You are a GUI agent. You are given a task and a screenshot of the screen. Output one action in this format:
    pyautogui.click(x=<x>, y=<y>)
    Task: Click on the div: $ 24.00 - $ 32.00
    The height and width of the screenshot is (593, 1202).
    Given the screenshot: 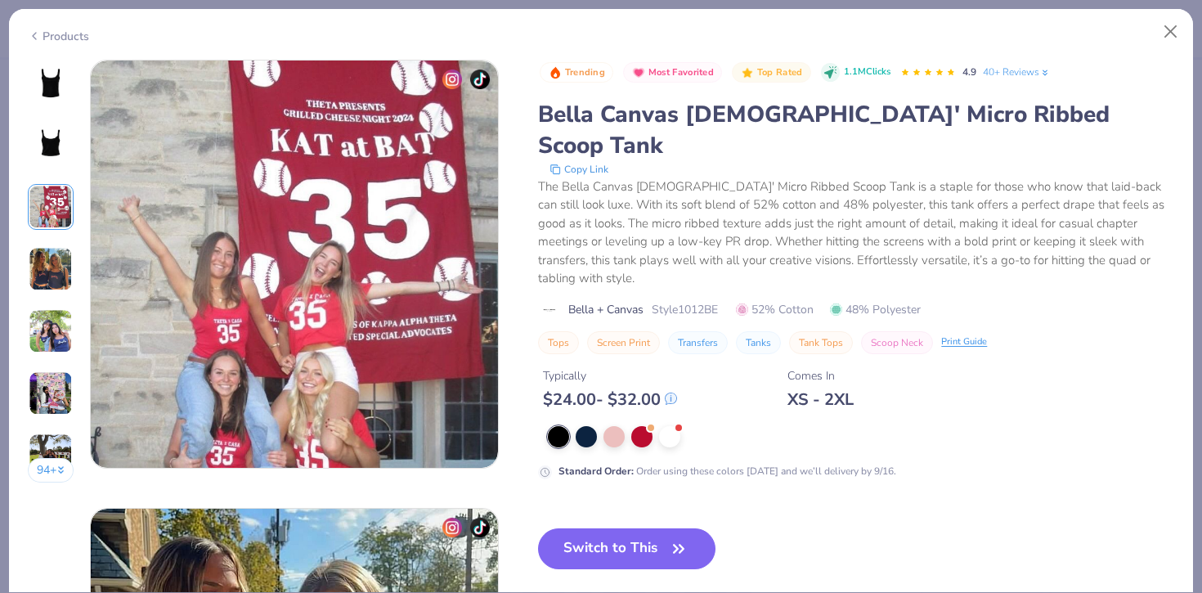 What is the action you would take?
    pyautogui.click(x=610, y=399)
    